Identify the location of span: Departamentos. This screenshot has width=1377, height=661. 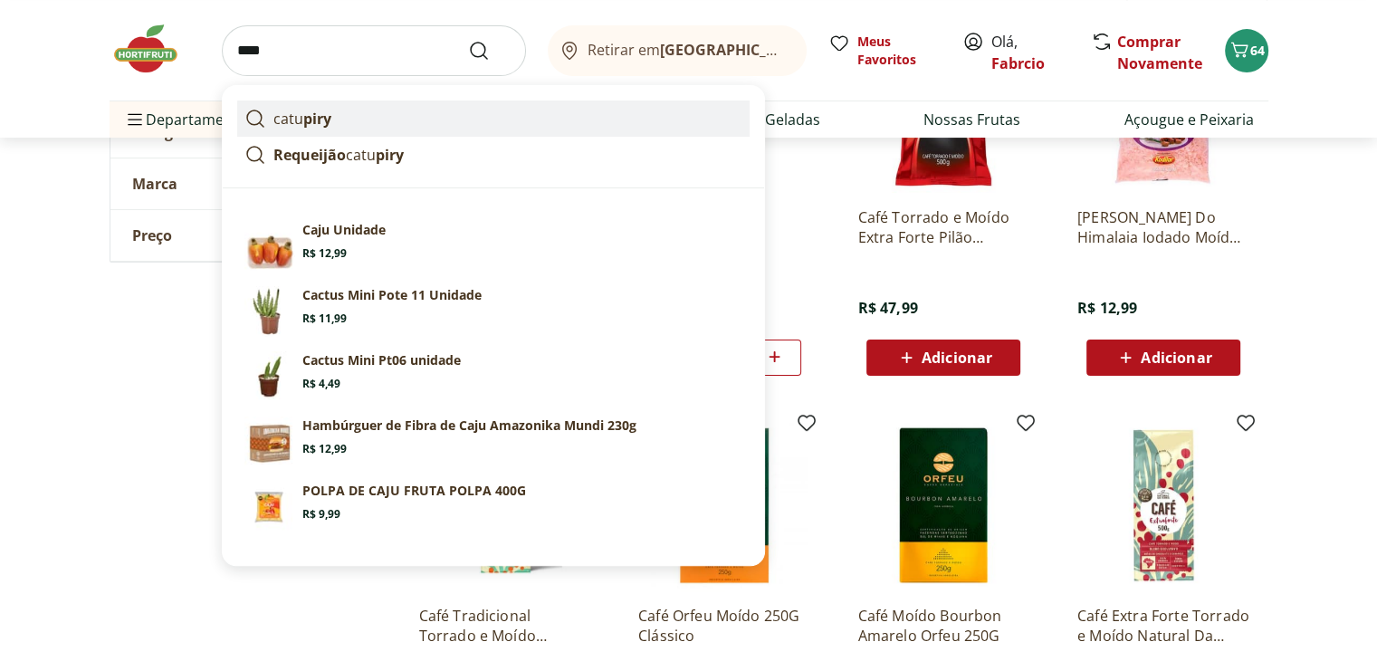
(189, 120).